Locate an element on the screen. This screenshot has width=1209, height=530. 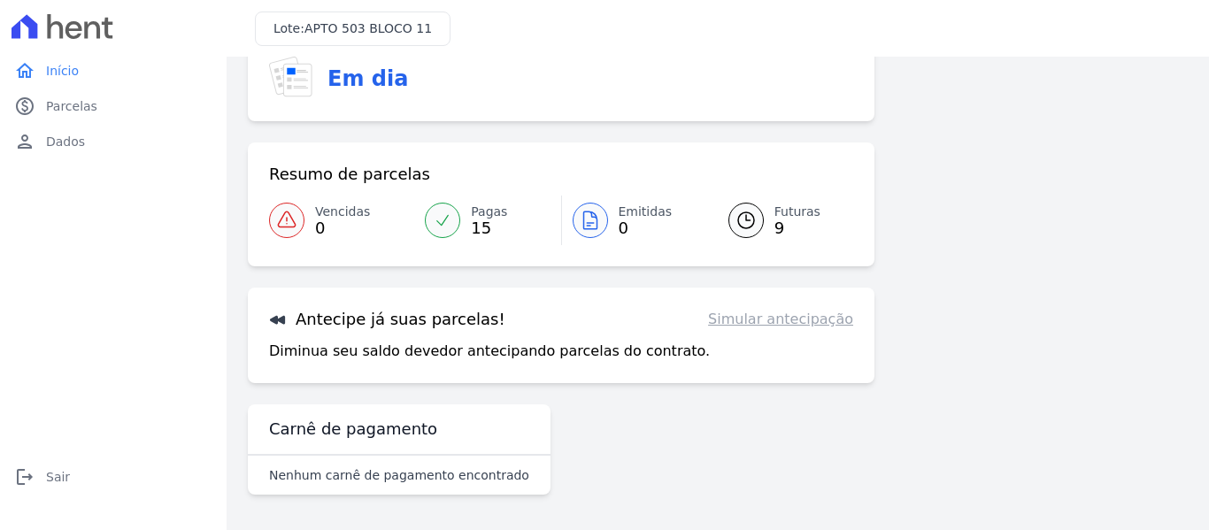
h3: Carnê de pagamento is located at coordinates (353, 429).